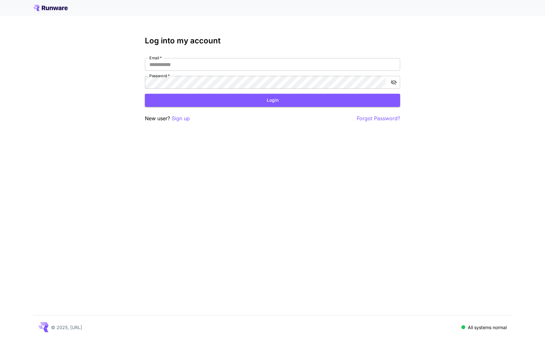  I want to click on label: Password, so click(160, 76).